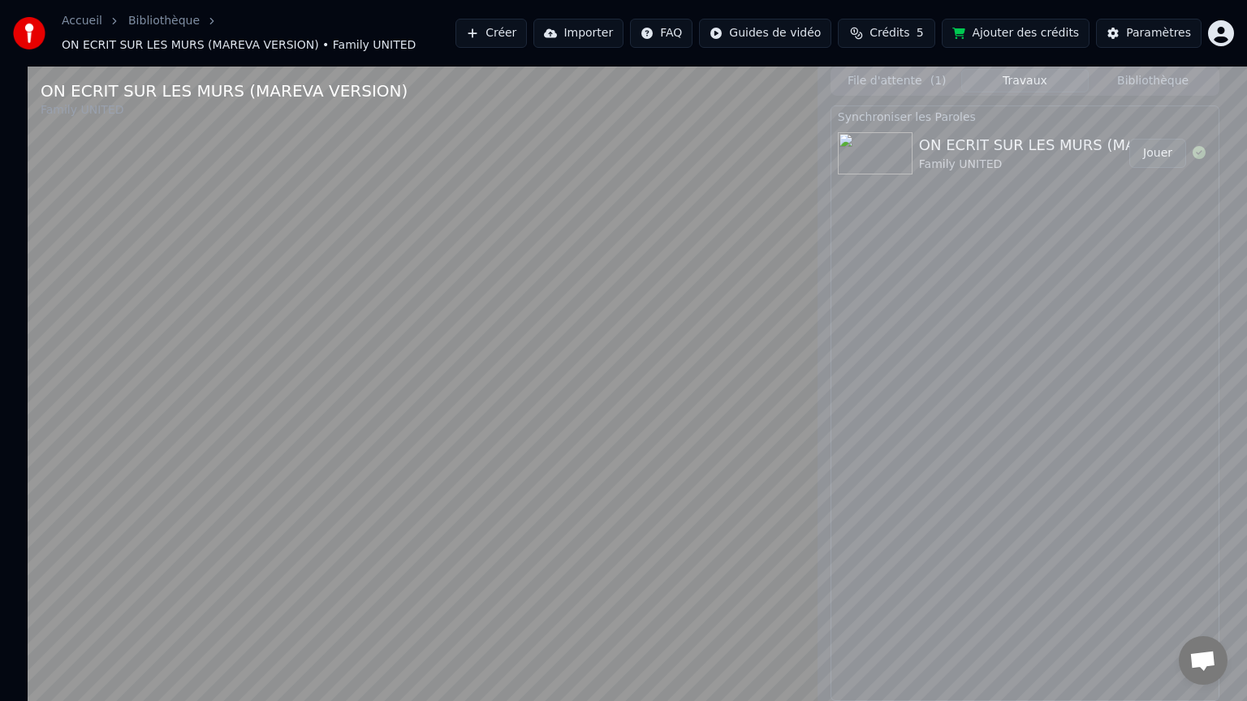  I want to click on span: 5, so click(920, 33).